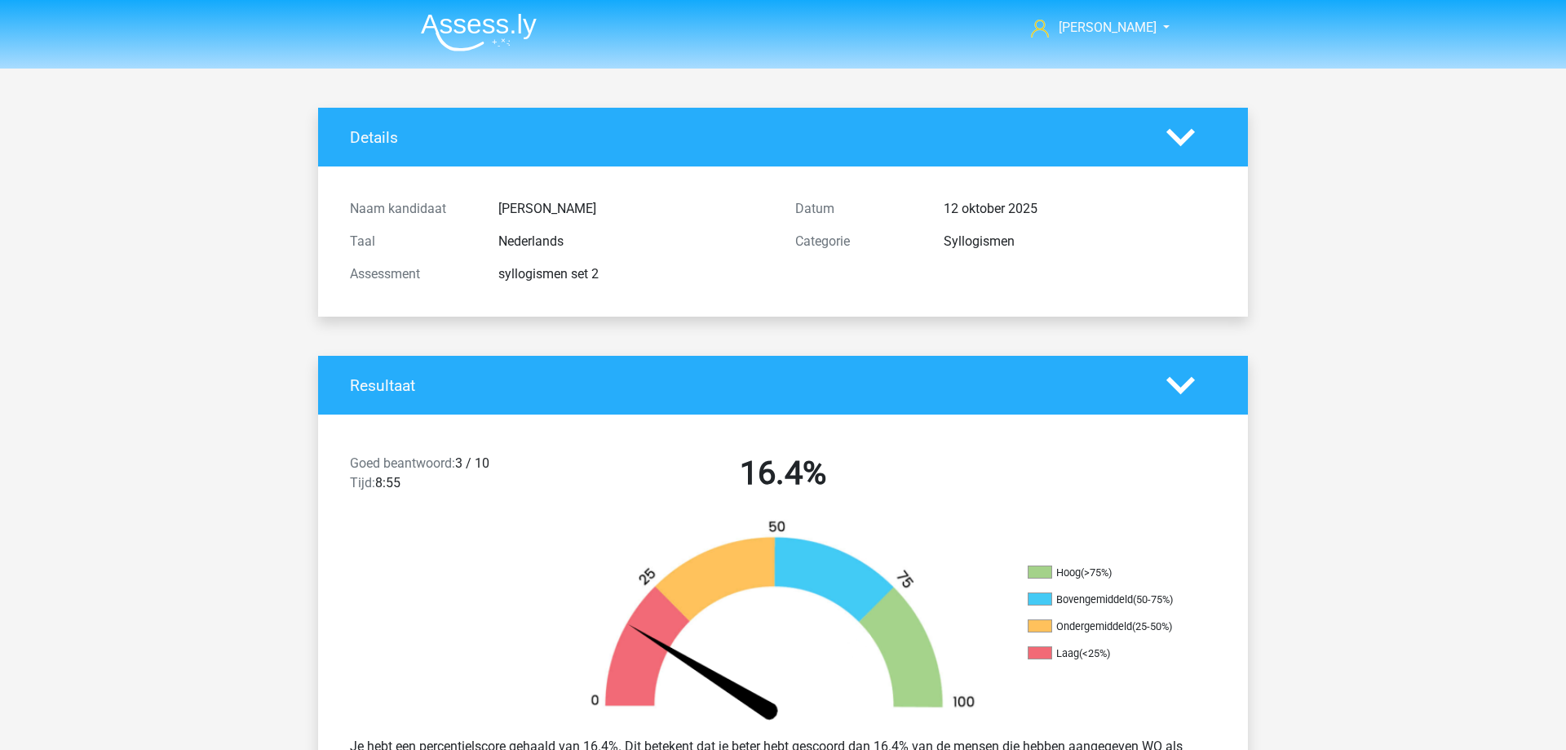 The width and height of the screenshot is (1566, 750). Describe the element at coordinates (1153, 599) in the screenshot. I see `div: (50-75%)` at that location.